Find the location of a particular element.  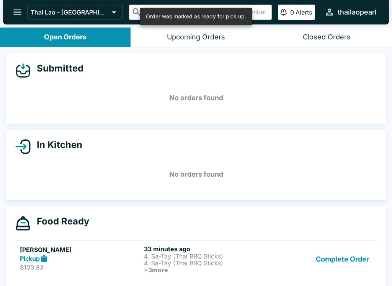

strong: Pickup is located at coordinates (30, 259).